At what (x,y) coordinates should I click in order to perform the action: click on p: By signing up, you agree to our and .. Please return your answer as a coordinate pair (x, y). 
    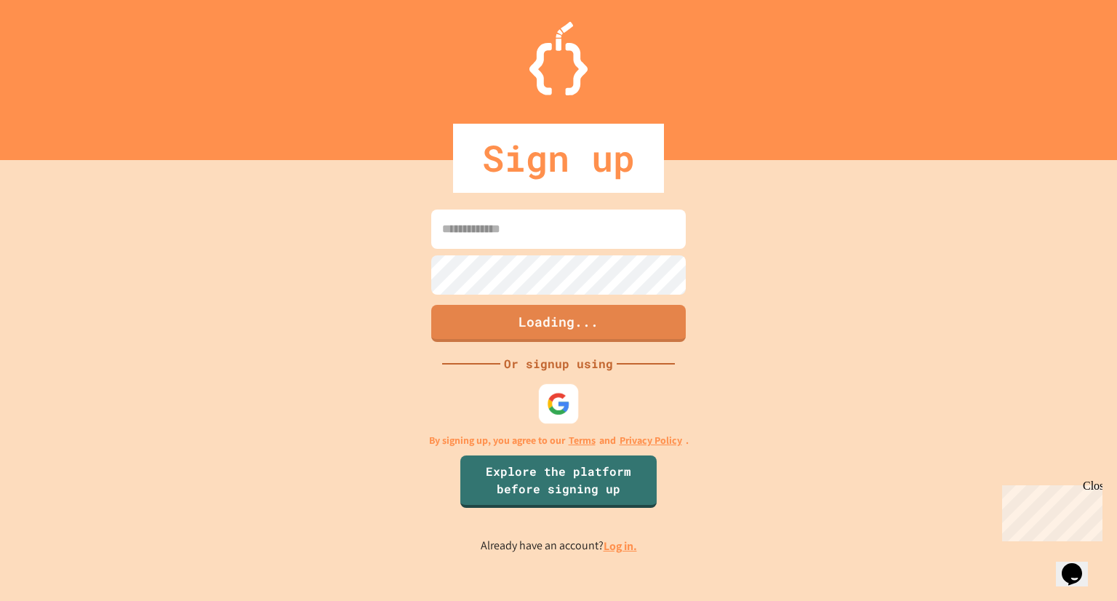
    Looking at the image, I should click on (558, 440).